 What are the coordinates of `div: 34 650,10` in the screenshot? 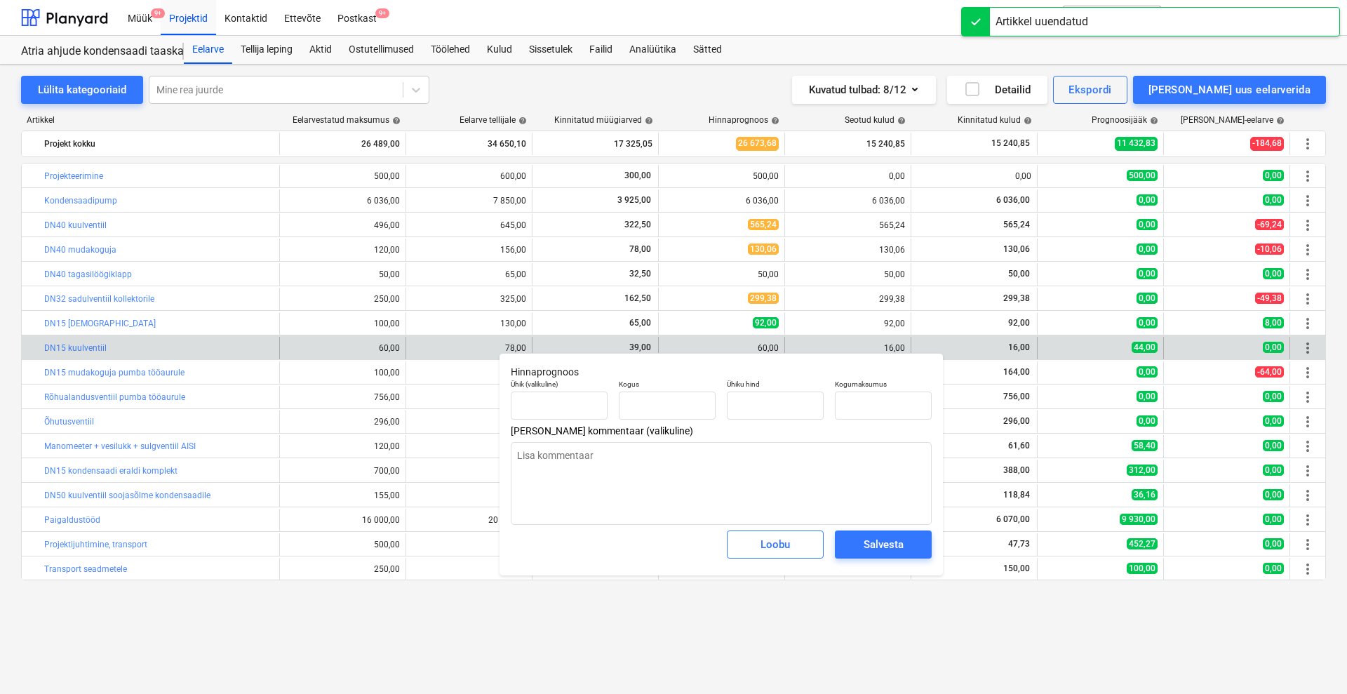 It's located at (469, 144).